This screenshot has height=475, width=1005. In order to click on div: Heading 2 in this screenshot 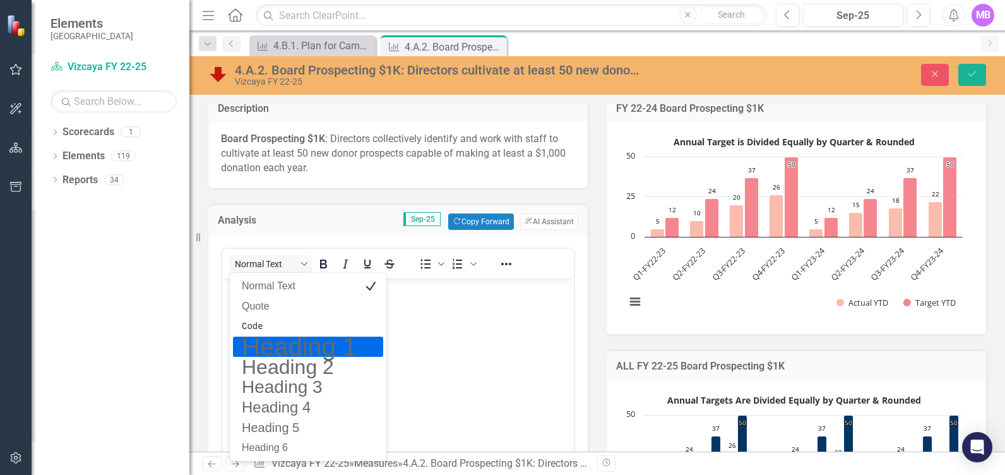, I will do `click(308, 367)`.